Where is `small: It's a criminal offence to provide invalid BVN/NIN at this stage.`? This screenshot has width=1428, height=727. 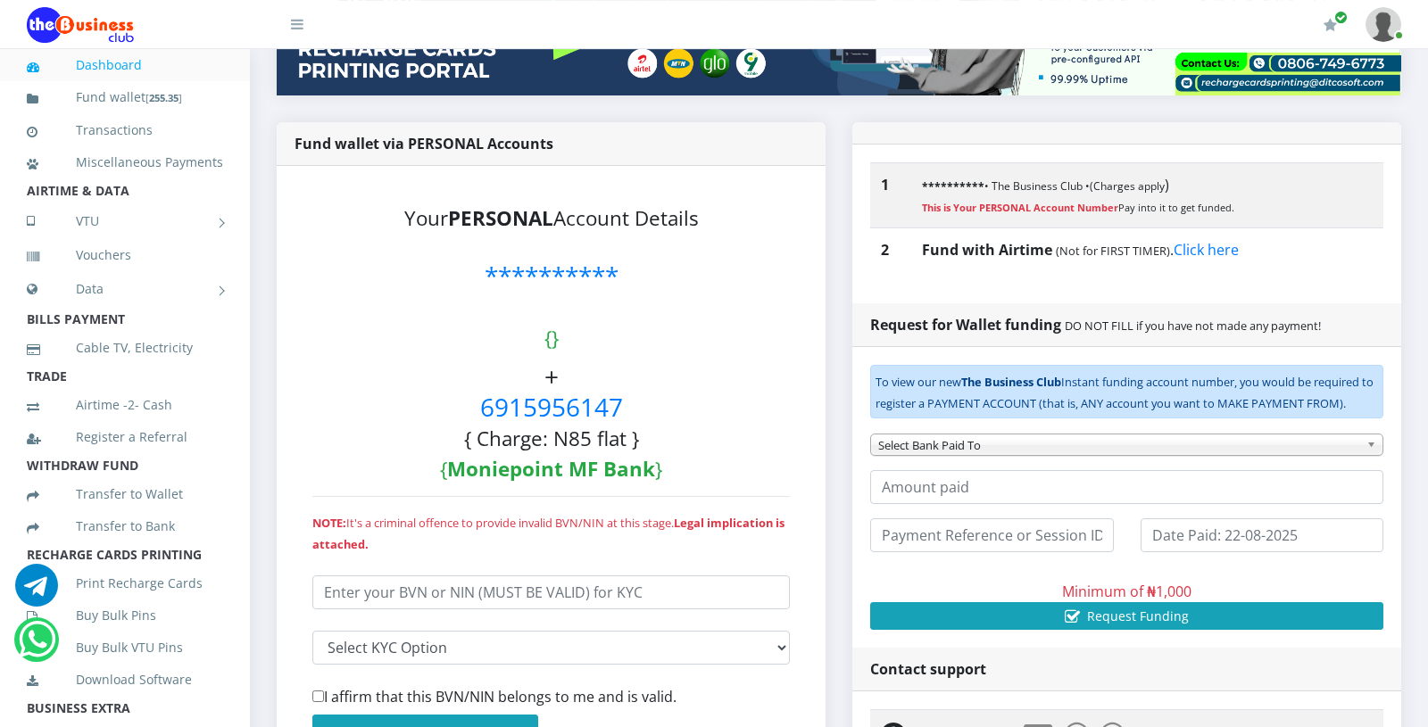 small: It's a criminal offence to provide invalid BVN/NIN at this stage. is located at coordinates (548, 534).